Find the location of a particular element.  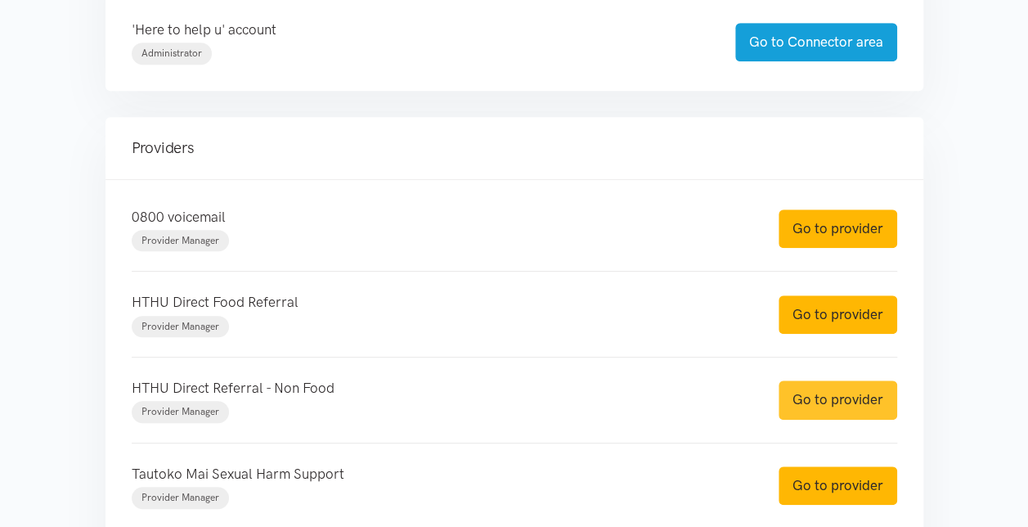

p: HTHU Direct Food Referral is located at coordinates (438, 302).